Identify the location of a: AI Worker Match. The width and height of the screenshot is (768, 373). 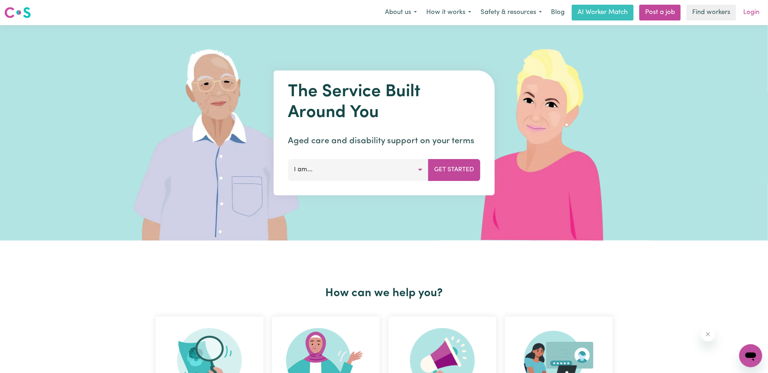
(603, 13).